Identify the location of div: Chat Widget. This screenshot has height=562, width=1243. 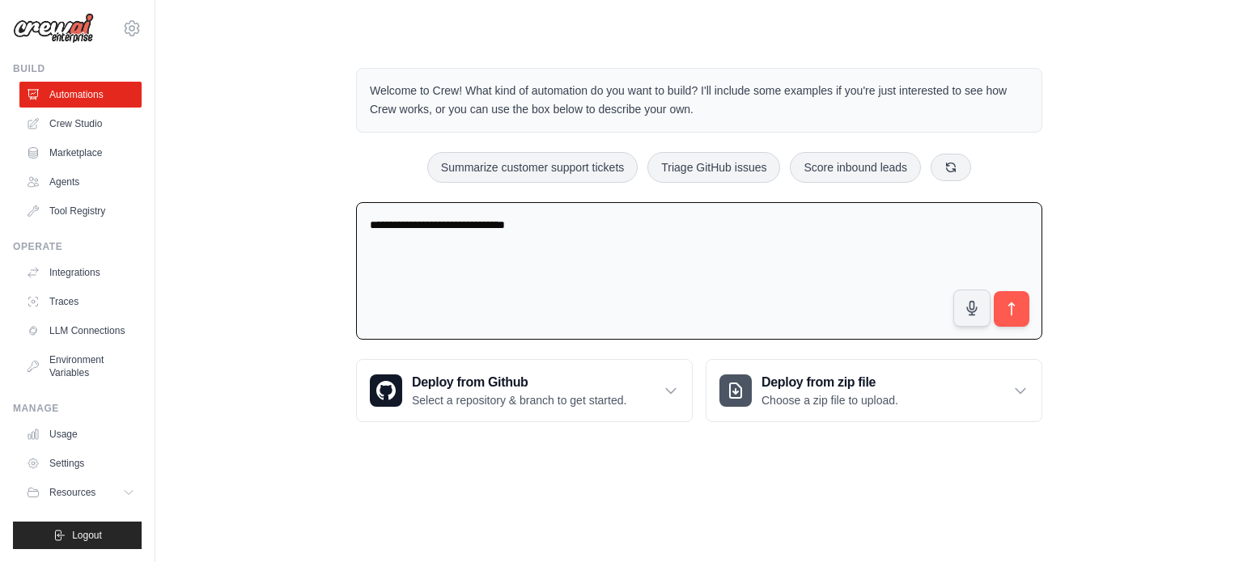
(1203, 524).